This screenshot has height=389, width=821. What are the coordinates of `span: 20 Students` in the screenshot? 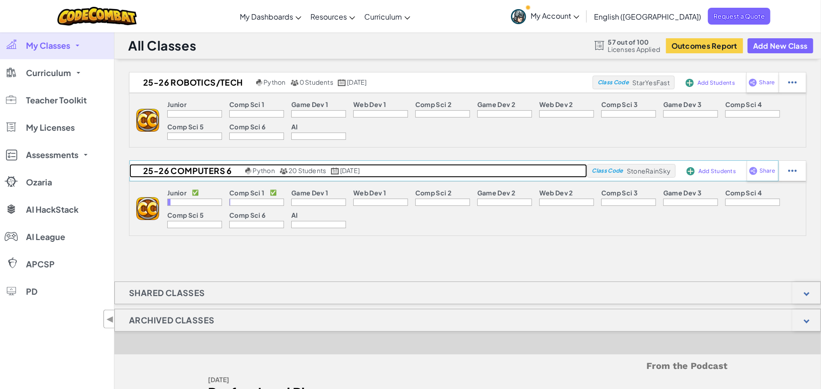 It's located at (307, 171).